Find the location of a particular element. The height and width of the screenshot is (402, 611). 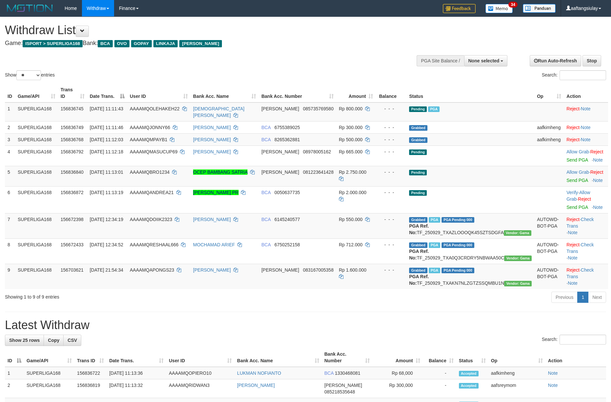

th: Status is located at coordinates (471, 93).